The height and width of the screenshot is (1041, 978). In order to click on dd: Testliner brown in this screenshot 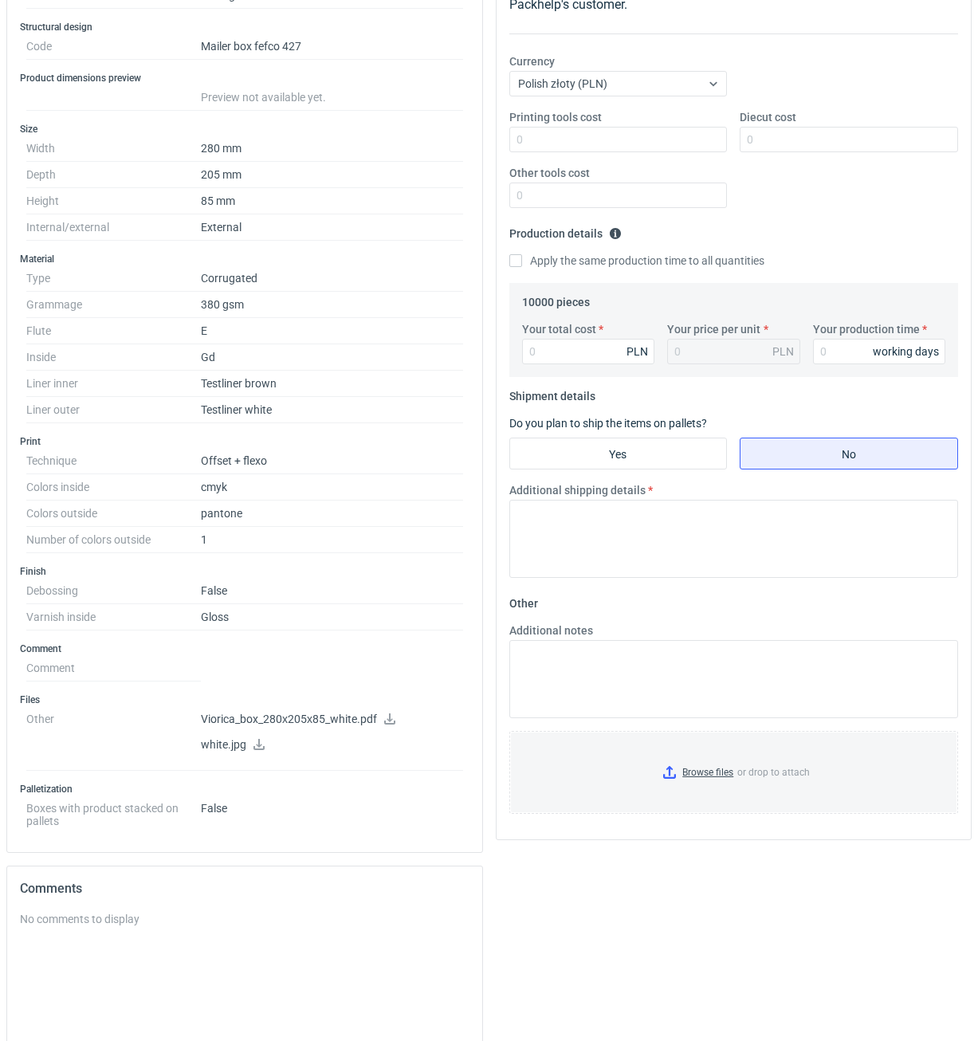, I will do `click(332, 384)`.